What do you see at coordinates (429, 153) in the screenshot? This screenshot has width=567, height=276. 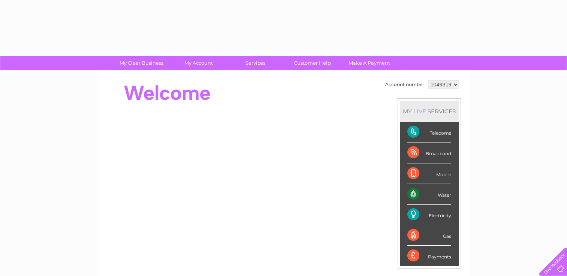 I see `div: Broadband` at bounding box center [429, 153].